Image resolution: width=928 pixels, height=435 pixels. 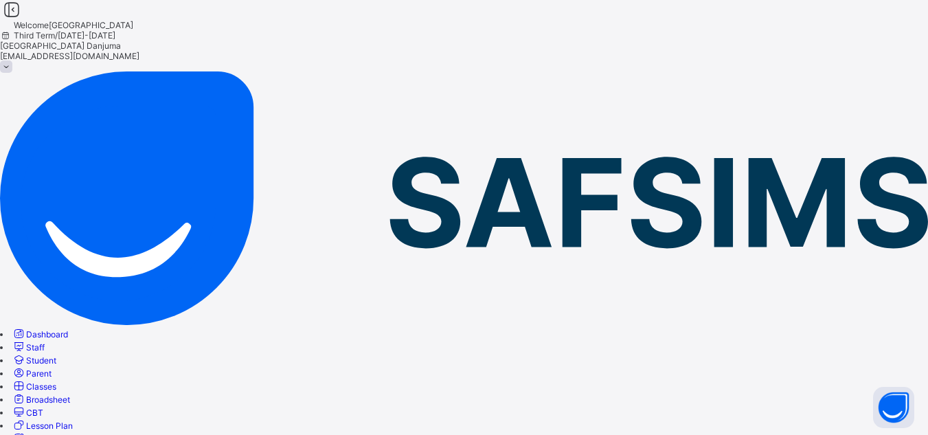 I want to click on a: Broadsheet, so click(x=41, y=399).